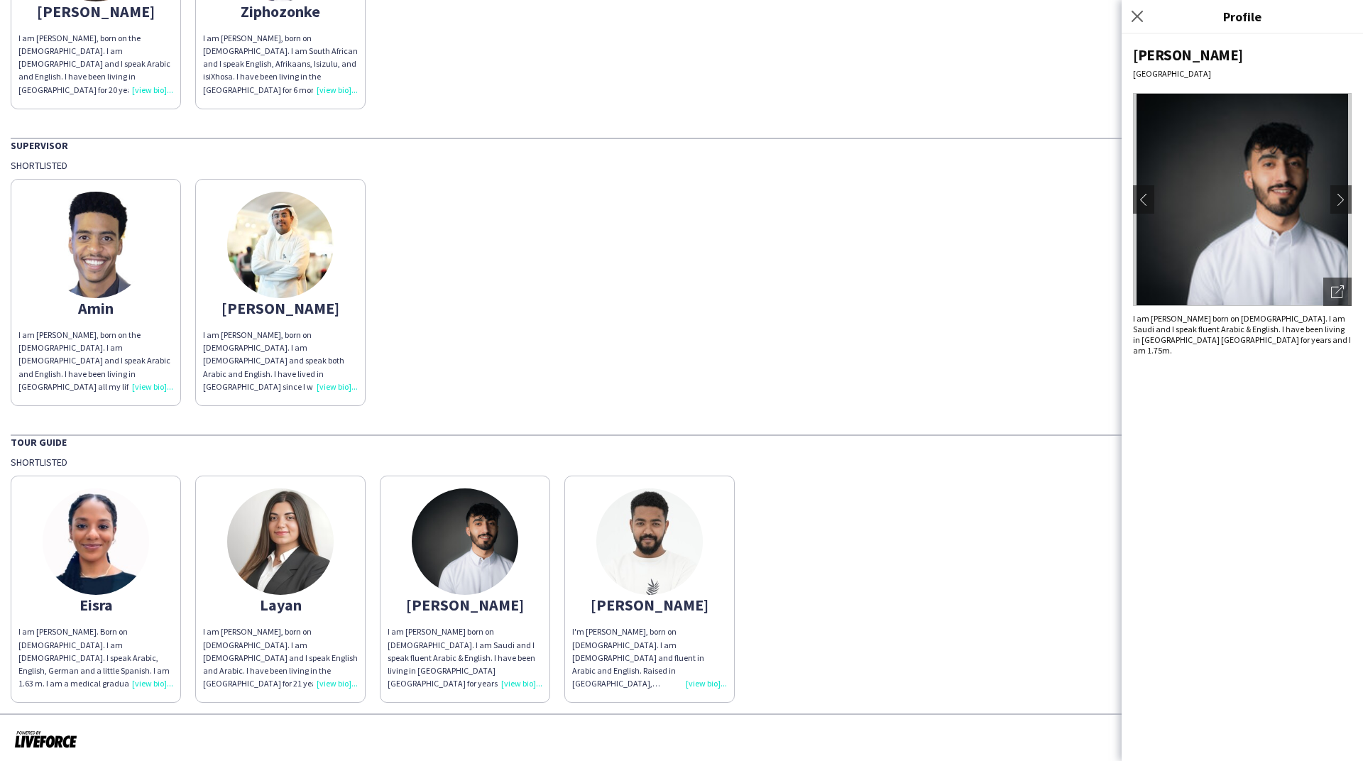 The width and height of the screenshot is (1363, 761). I want to click on div: Layan, so click(280, 605).